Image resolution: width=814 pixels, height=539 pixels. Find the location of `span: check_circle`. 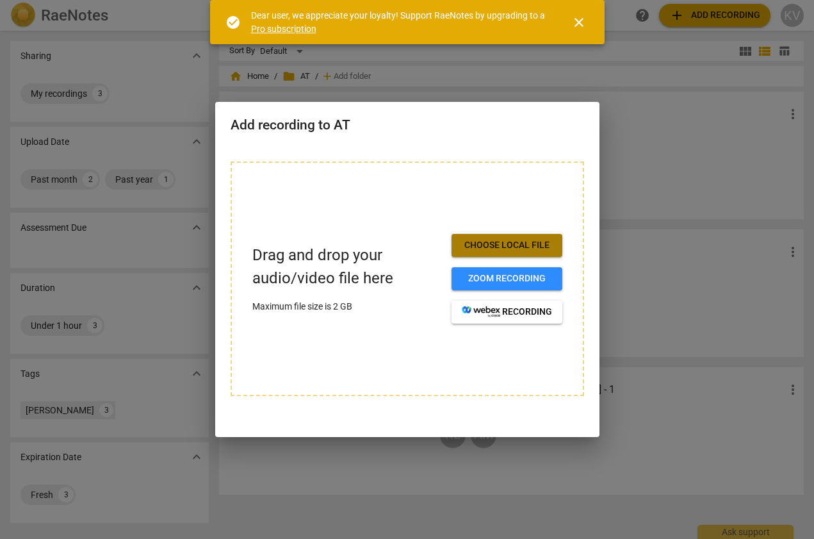

span: check_circle is located at coordinates (233, 22).